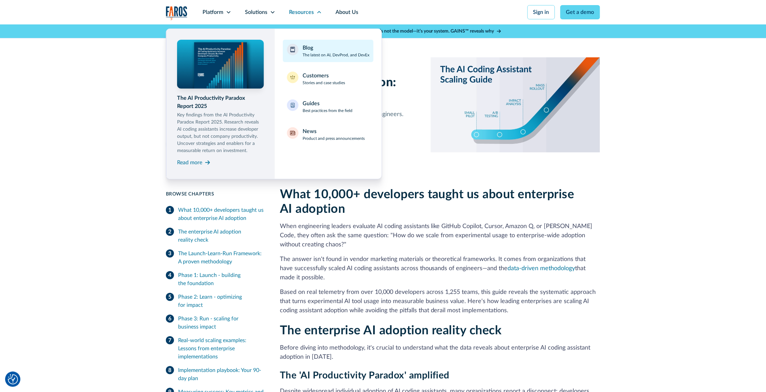 The image size is (766, 392). What do you see at coordinates (221, 214) in the screenshot?
I see `div: What 10,000+ developers taught us about enterprise AI adoption` at bounding box center [221, 214].